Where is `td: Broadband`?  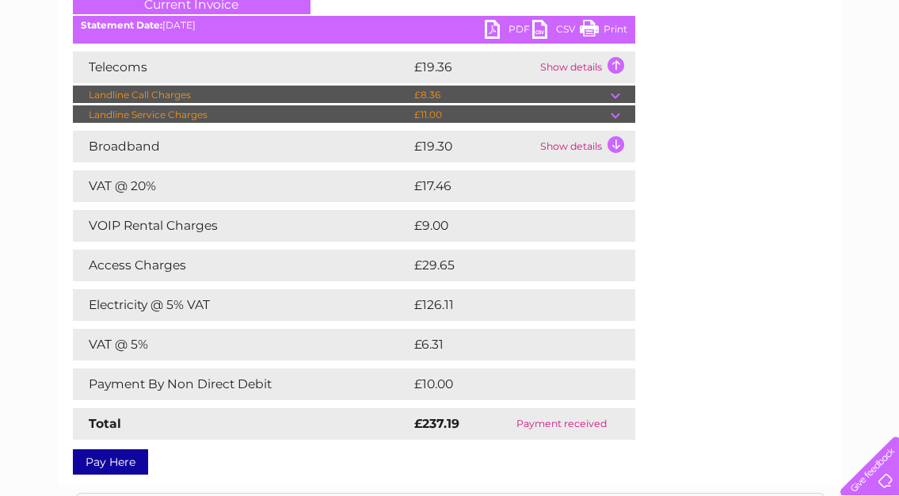 td: Broadband is located at coordinates (241, 146).